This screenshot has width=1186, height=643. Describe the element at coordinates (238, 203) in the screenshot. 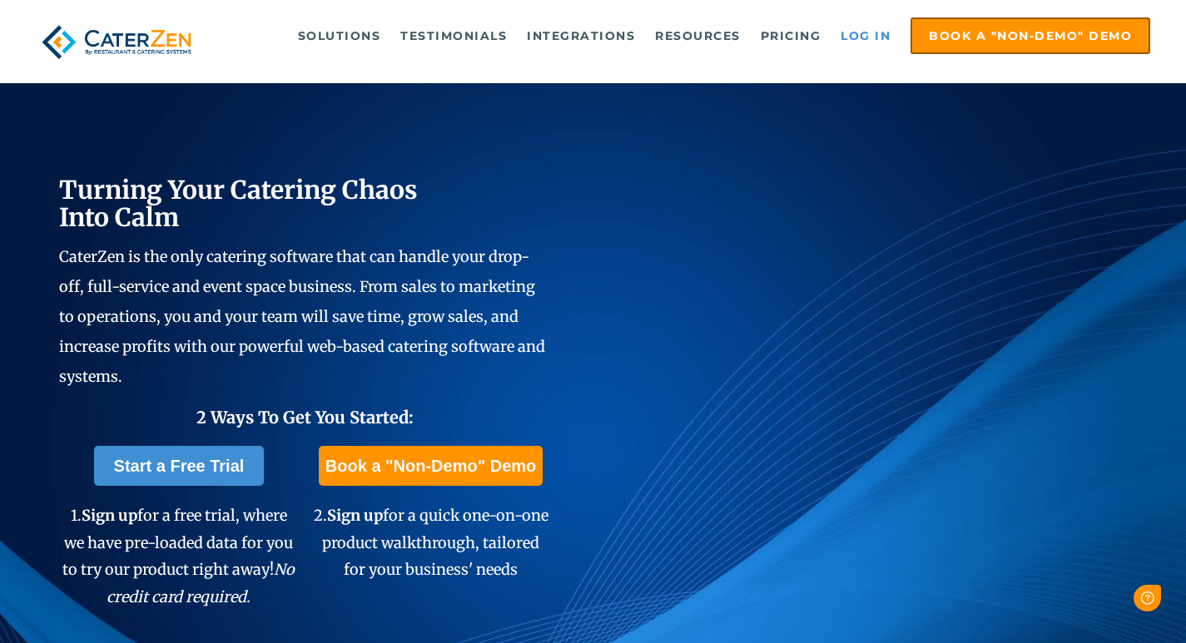

I see `span: Turning Your Catering Chaos Into Calm` at that location.